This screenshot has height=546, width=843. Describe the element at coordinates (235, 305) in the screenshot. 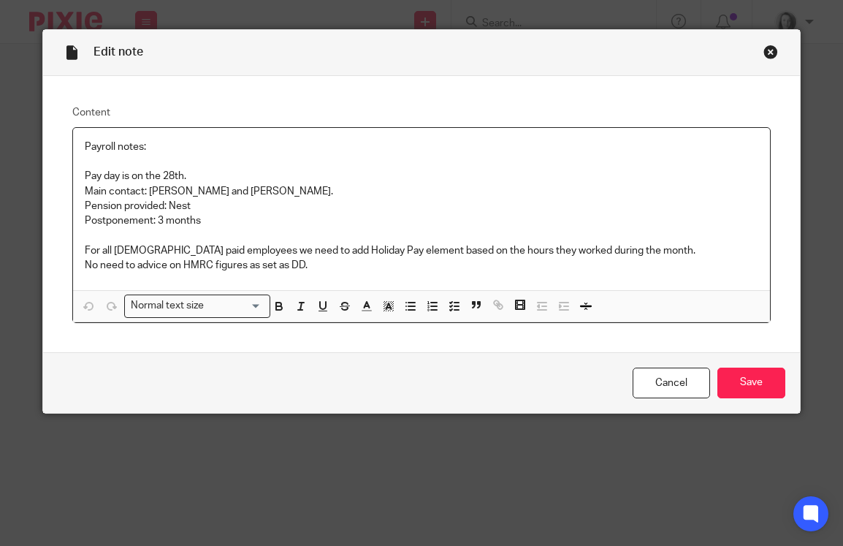

I see `input: Search for option` at that location.